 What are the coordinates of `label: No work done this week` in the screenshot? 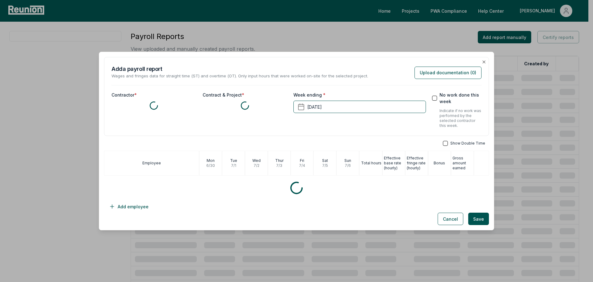 It's located at (461, 98).